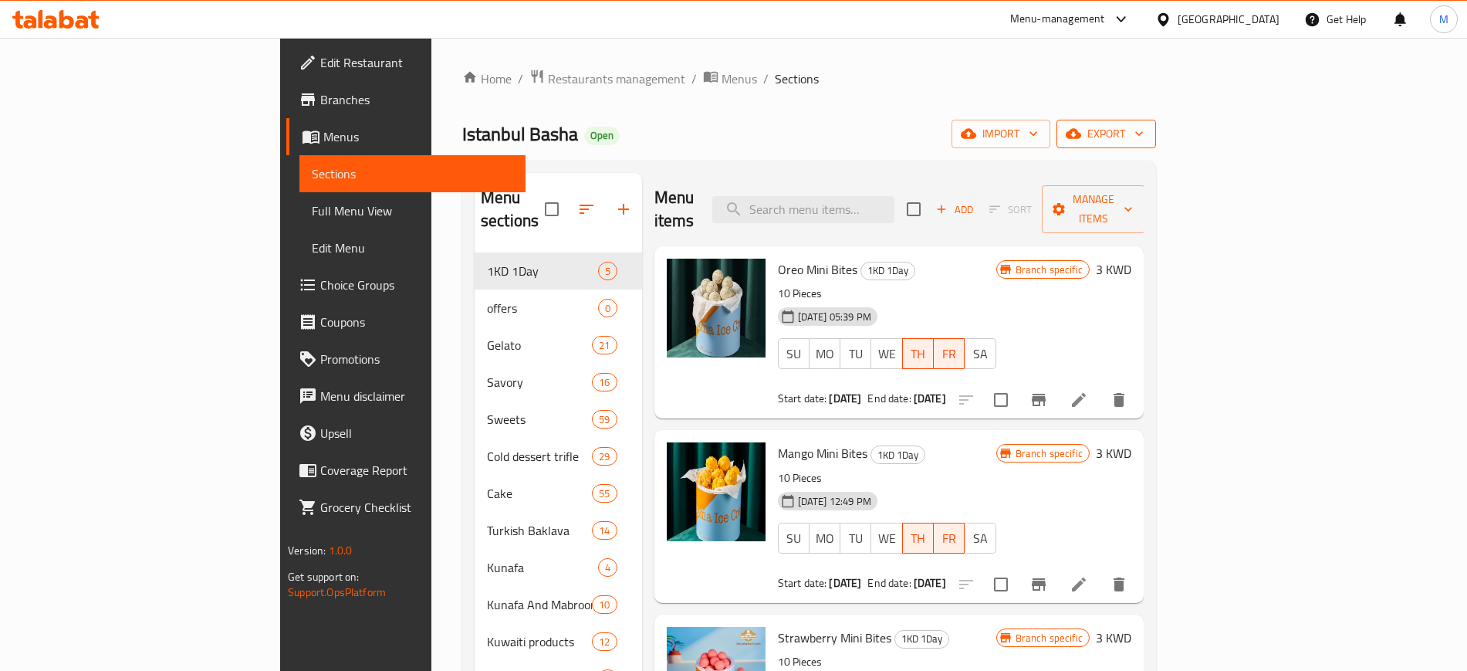  What do you see at coordinates (539, 382) in the screenshot?
I see `span: Savory` at bounding box center [539, 382].